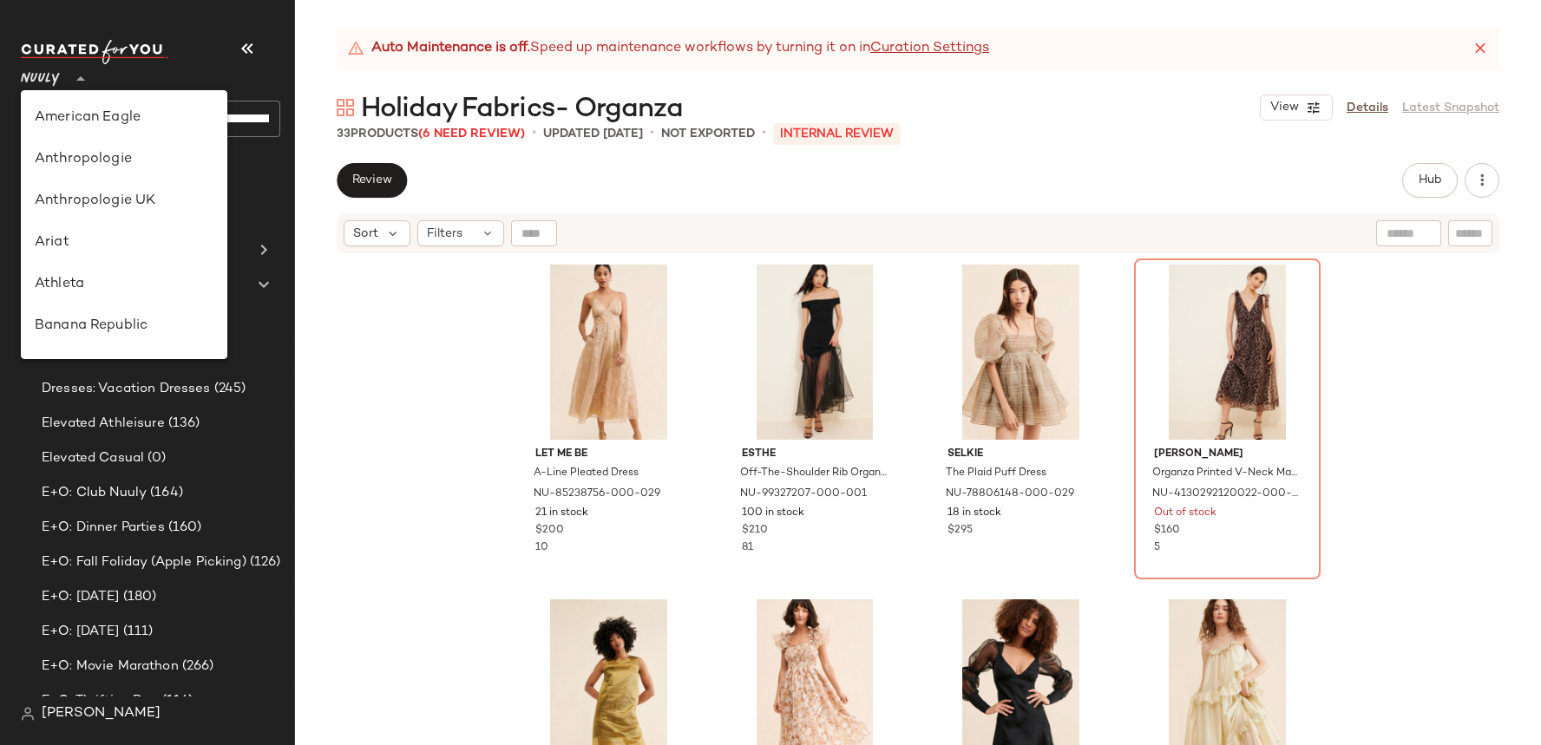 The width and height of the screenshot is (1541, 745). I want to click on div: Products, so click(430, 134).